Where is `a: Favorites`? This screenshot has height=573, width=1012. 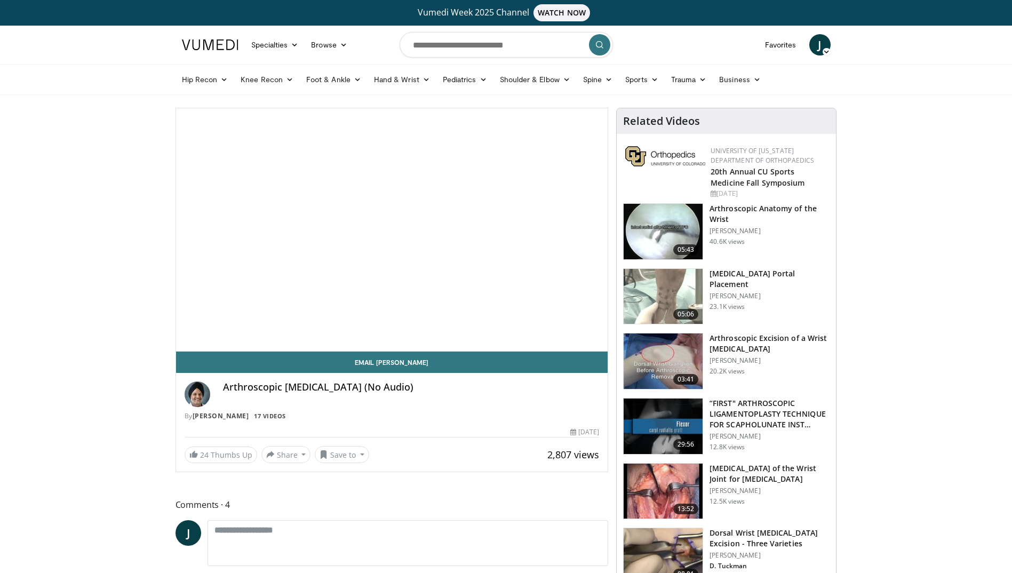 a: Favorites is located at coordinates (781, 45).